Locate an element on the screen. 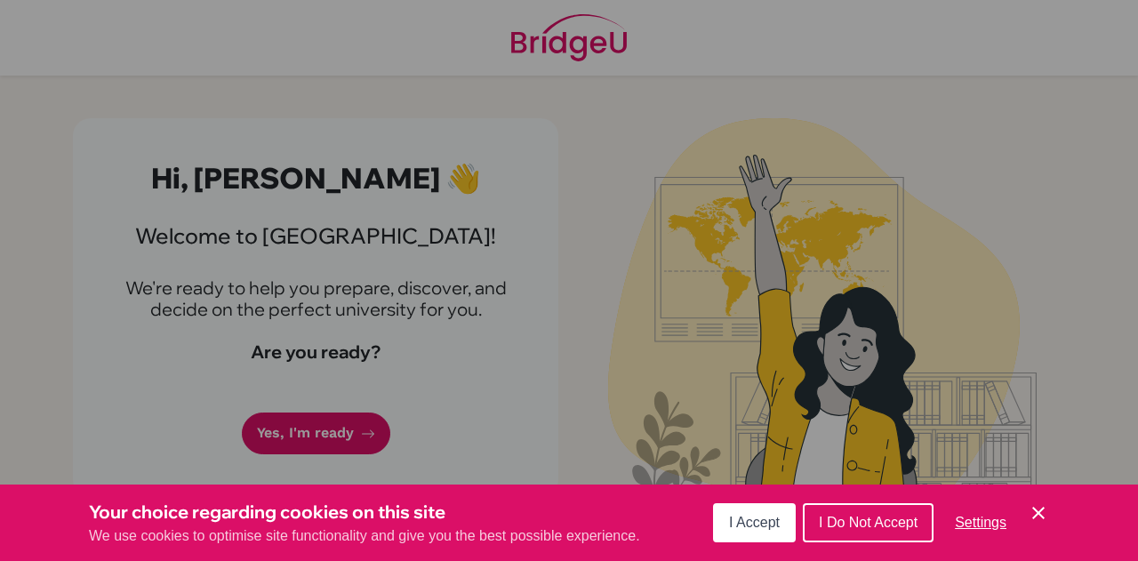 Image resolution: width=1138 pixels, height=561 pixels. span: Settings is located at coordinates (981, 522).